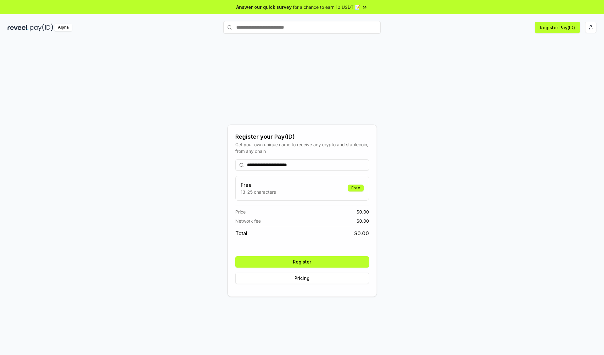  I want to click on div: Alpha, so click(63, 27).